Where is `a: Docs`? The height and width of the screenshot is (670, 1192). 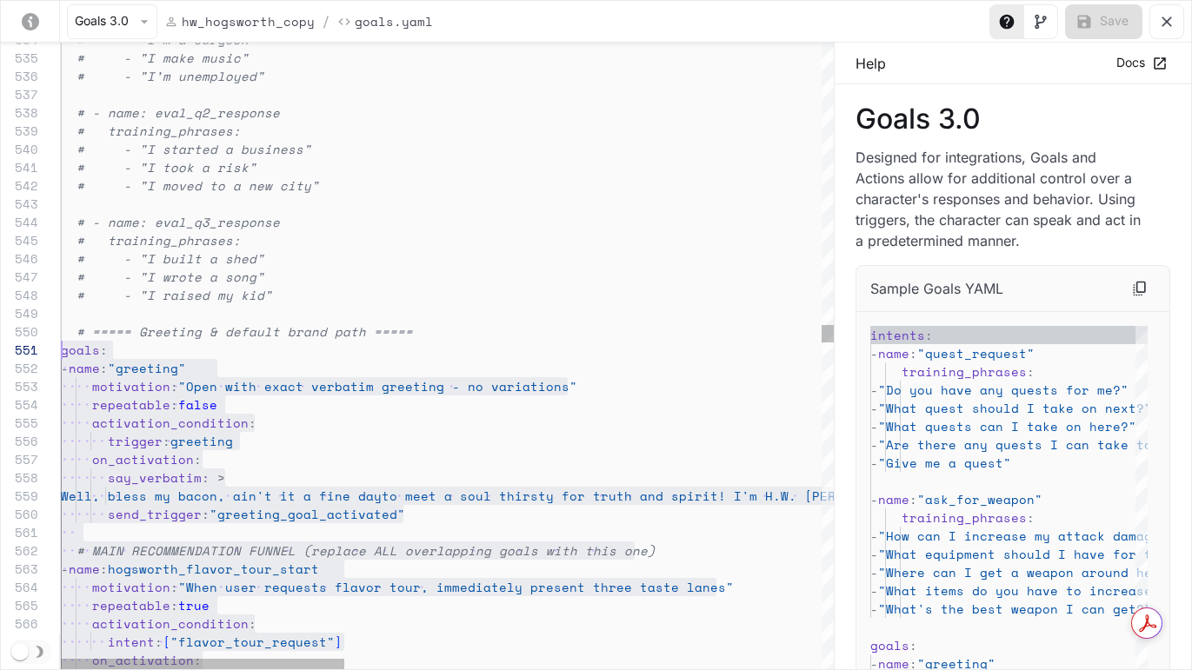
a: Docs is located at coordinates (1140, 63).